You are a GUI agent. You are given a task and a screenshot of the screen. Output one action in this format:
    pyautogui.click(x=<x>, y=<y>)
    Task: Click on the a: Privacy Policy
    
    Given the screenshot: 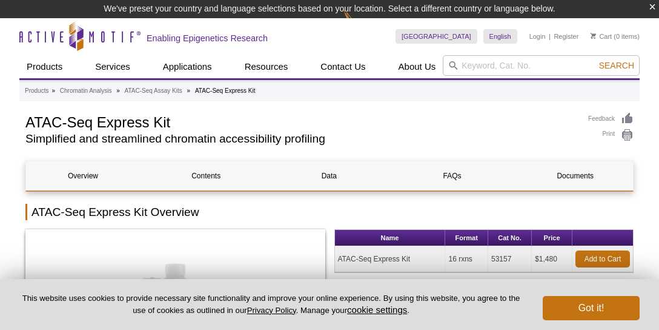 What is the action you would take?
    pyautogui.click(x=271, y=310)
    